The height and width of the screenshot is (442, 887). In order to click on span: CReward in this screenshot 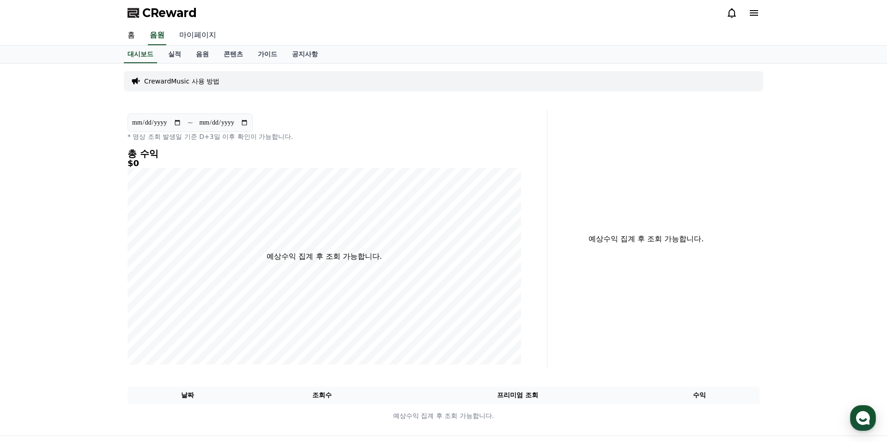, I will do `click(169, 13)`.